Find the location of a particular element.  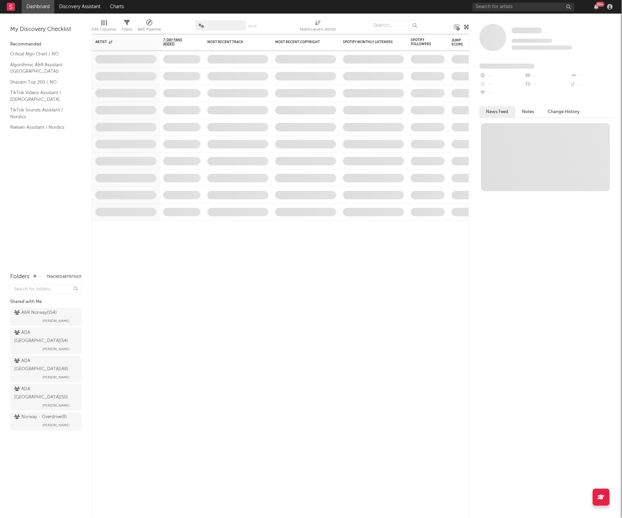

div: A&R Norway ( 154 ) is located at coordinates (35, 313).